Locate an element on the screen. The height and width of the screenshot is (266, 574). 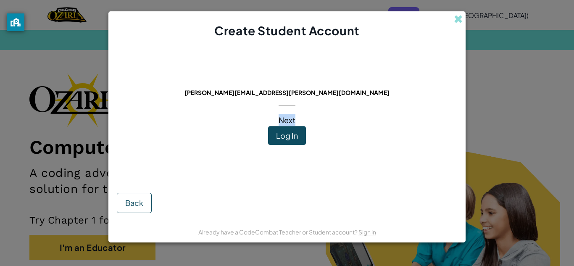
span: Back is located at coordinates (134, 203).